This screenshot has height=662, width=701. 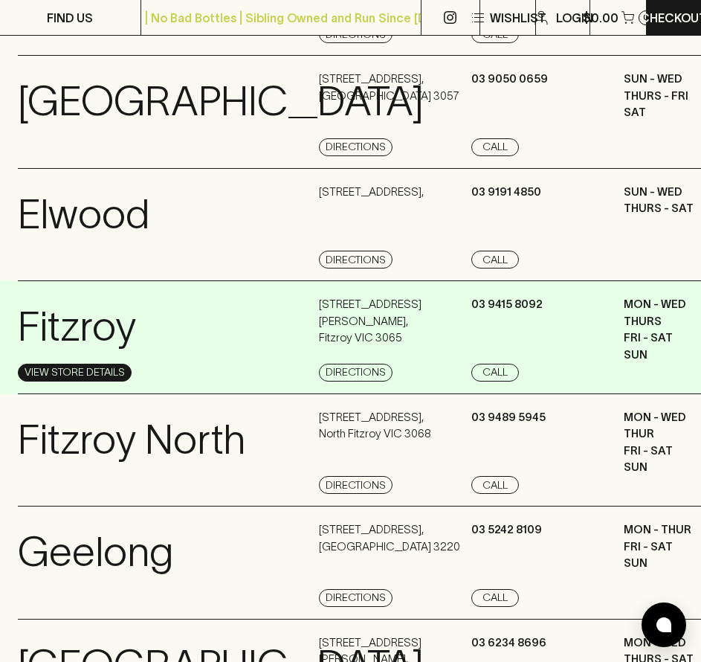 What do you see at coordinates (507, 192) in the screenshot?
I see `p: 03 9191 4850` at bounding box center [507, 192].